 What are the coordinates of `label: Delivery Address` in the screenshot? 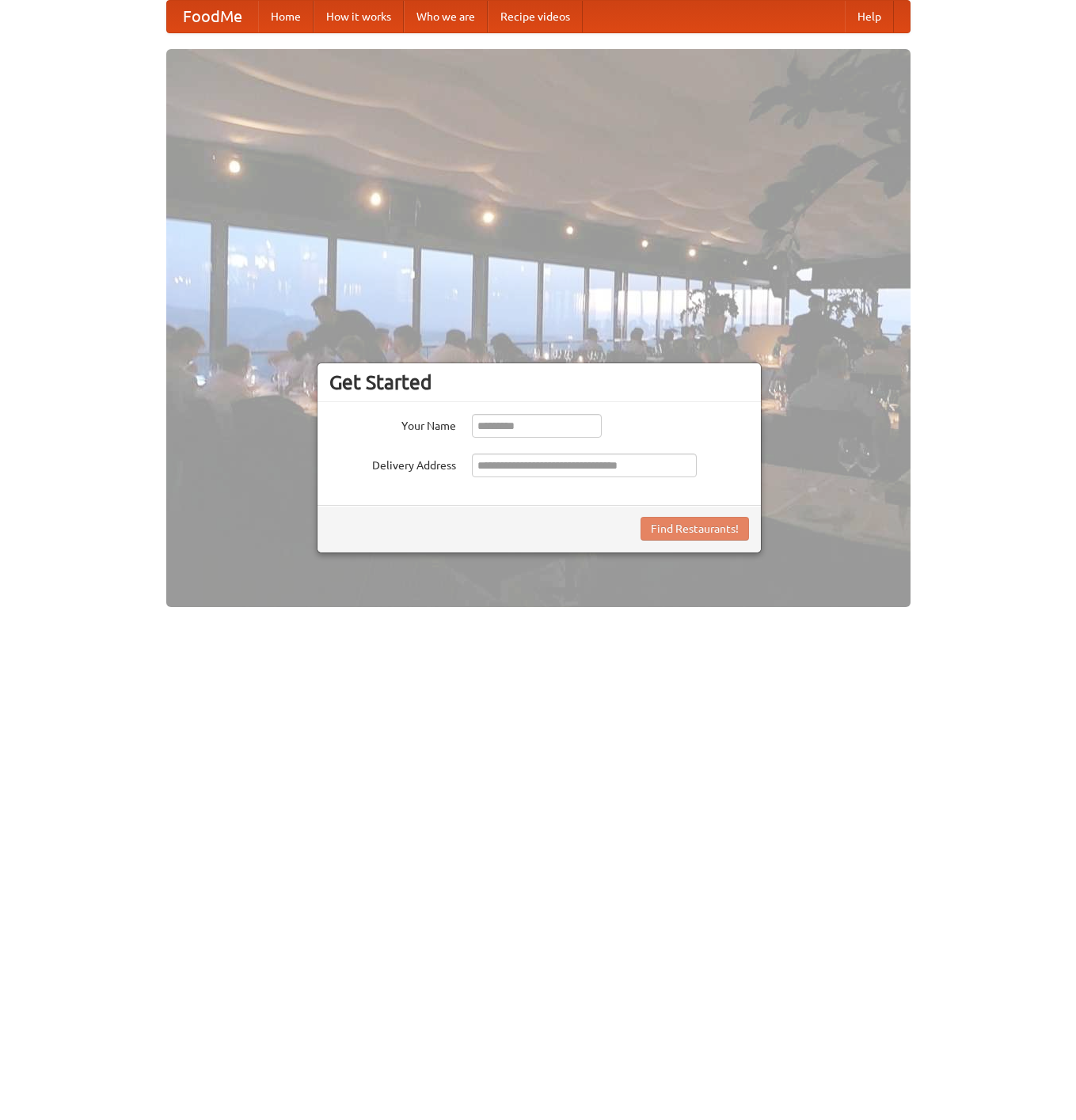 It's located at (392, 463).